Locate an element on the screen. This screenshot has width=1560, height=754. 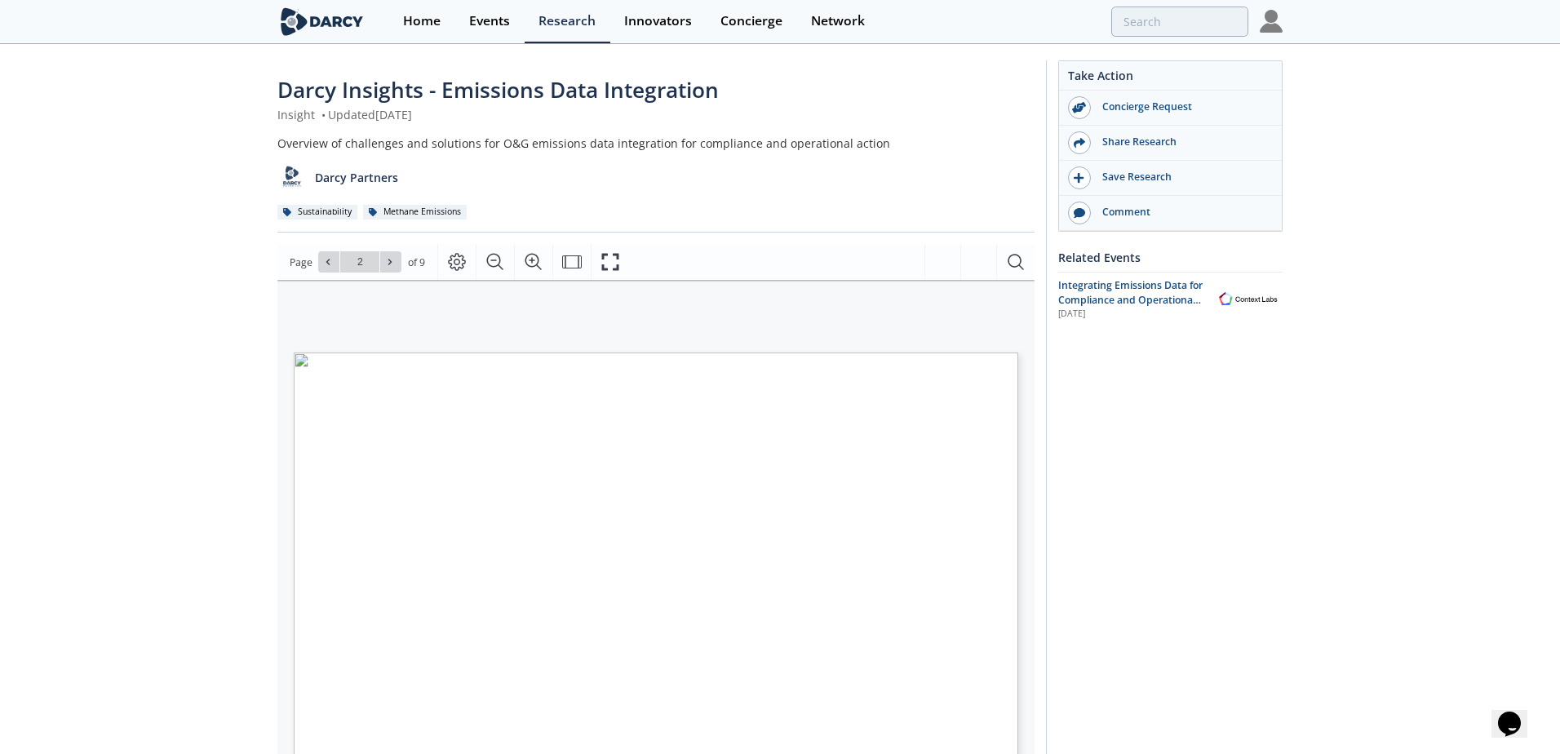
div: Methane Emissions is located at coordinates (414, 212).